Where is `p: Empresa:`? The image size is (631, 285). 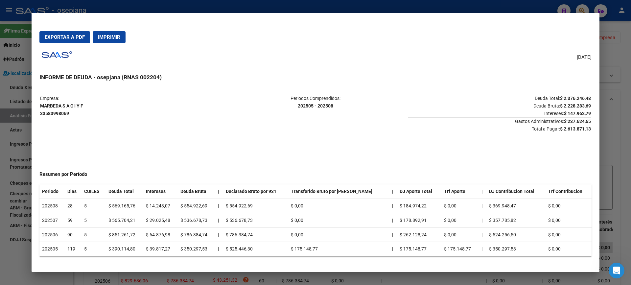
p: Empresa: is located at coordinates (131, 106).